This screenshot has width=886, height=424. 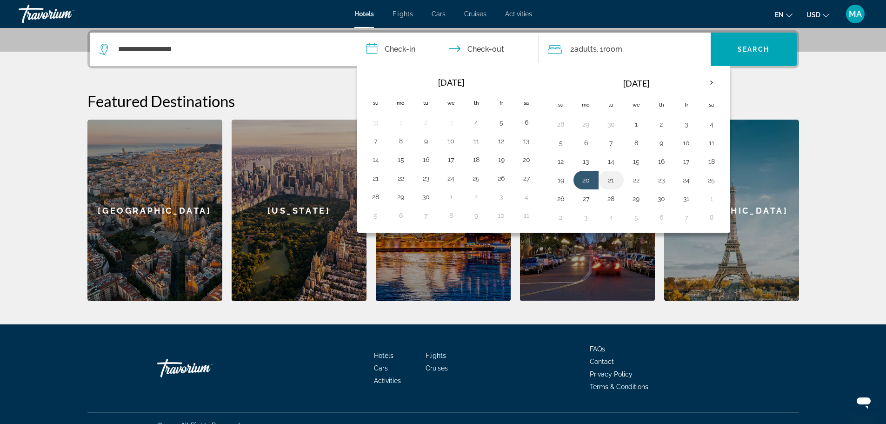 What do you see at coordinates (448, 49) in the screenshot?
I see `button: Check in and out dates` at bounding box center [448, 49].